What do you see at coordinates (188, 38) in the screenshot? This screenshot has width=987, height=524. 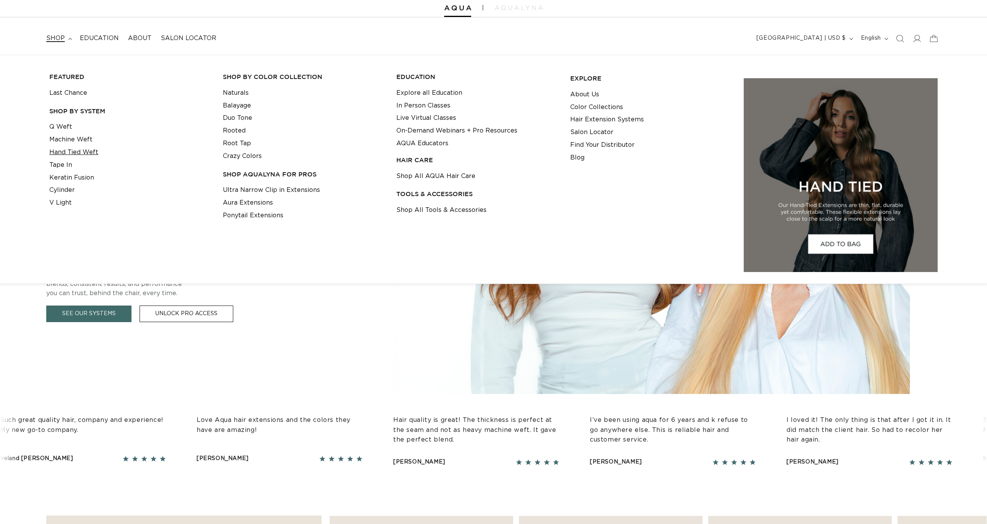 I see `span: Salon Locator` at bounding box center [188, 38].